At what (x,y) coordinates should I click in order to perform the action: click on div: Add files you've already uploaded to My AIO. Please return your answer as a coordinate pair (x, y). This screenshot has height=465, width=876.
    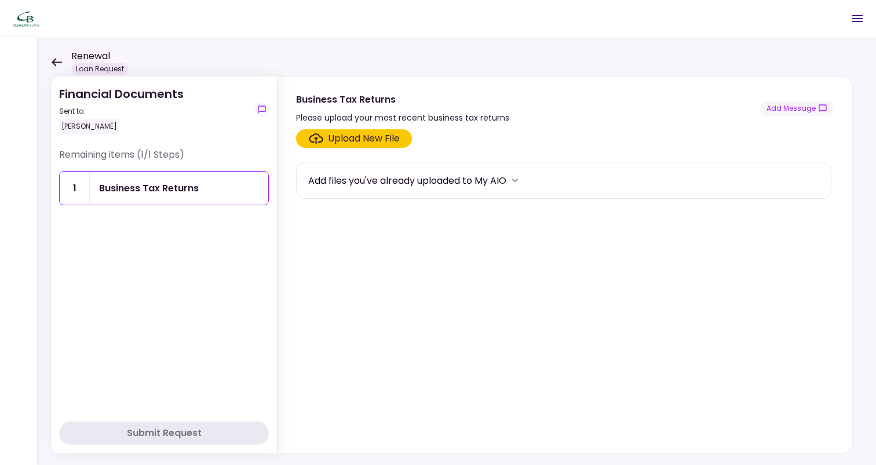
    Looking at the image, I should click on (407, 180).